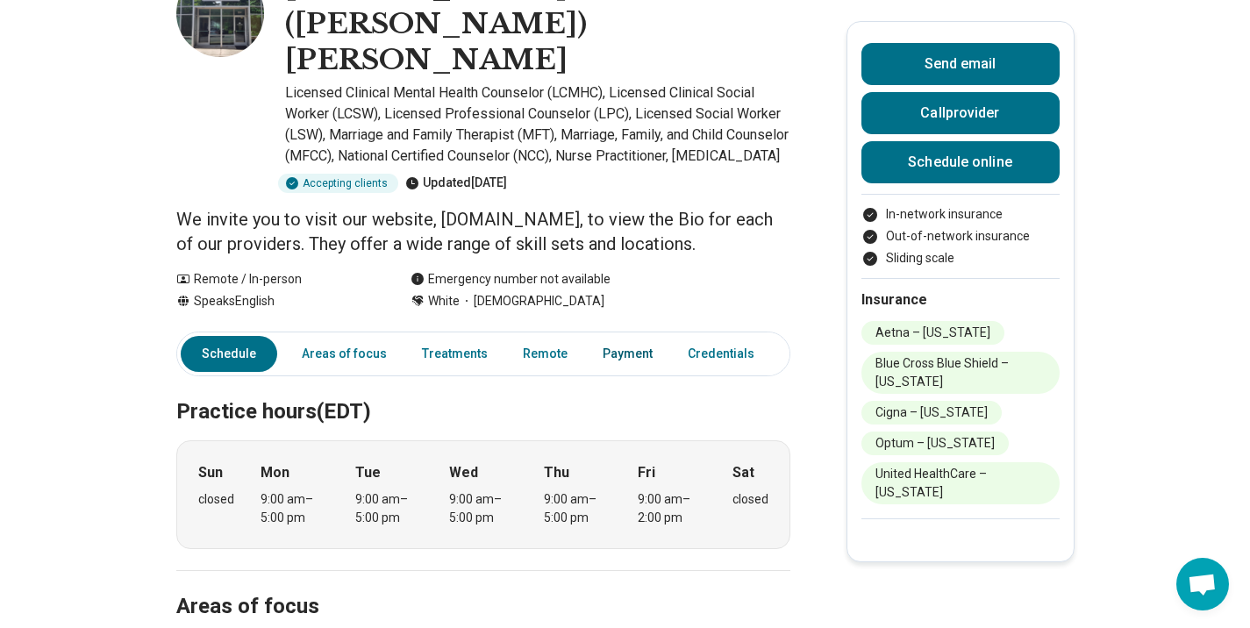 The width and height of the screenshot is (1250, 628). I want to click on div: When does the program meet?, so click(483, 495).